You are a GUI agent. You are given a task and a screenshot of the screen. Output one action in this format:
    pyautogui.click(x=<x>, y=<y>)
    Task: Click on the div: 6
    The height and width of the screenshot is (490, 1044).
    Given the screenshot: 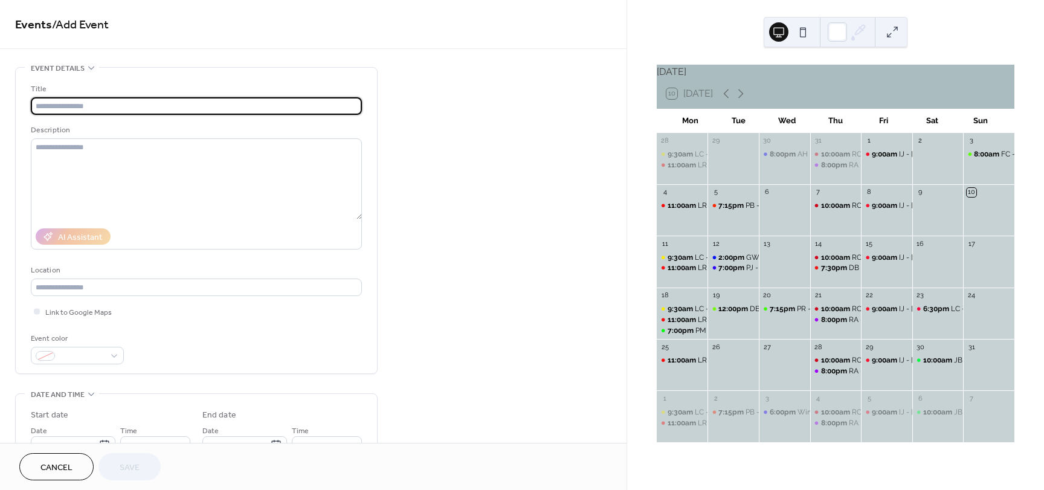 What is the action you would take?
    pyautogui.click(x=766, y=192)
    